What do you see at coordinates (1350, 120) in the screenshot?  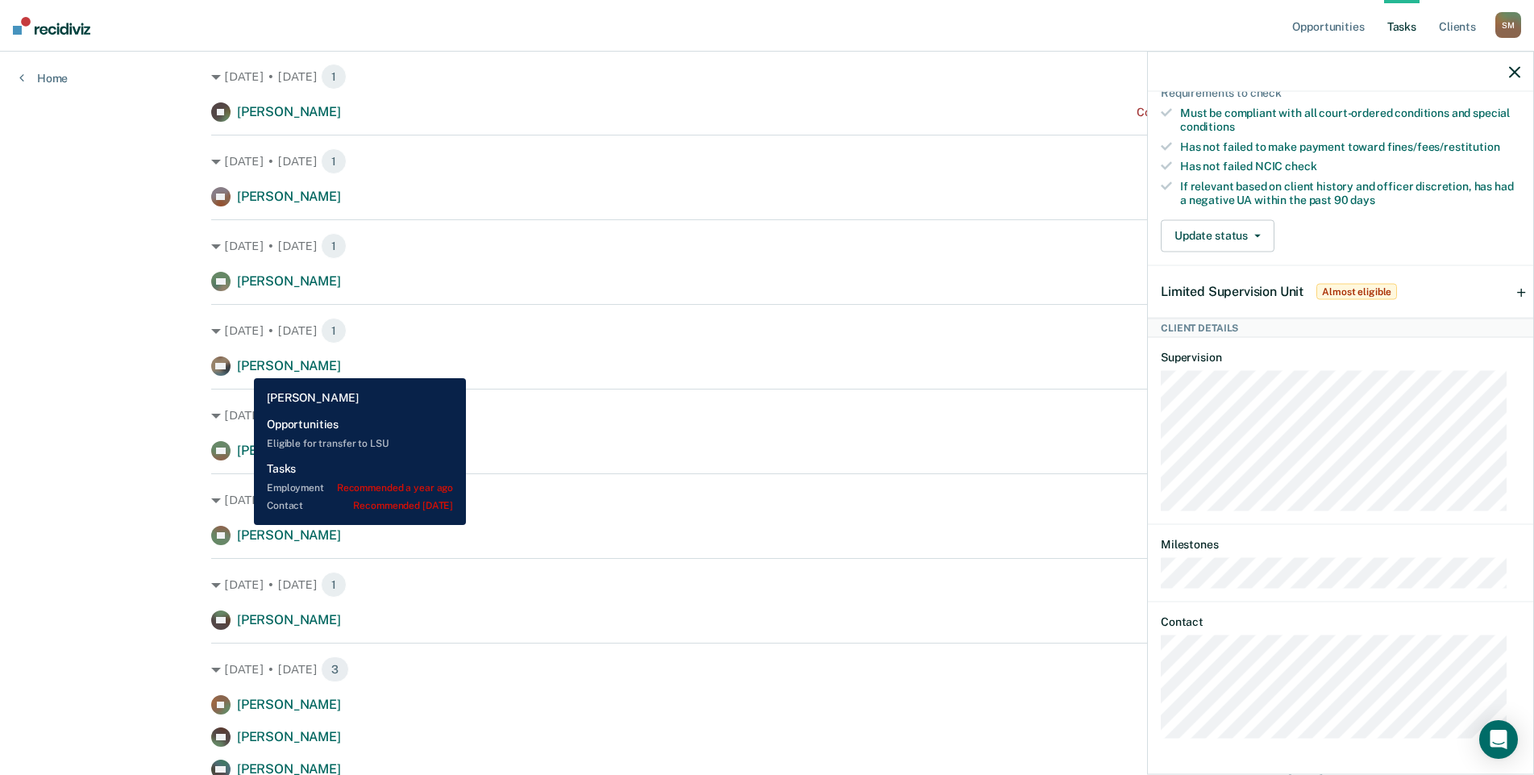 I see `div: Must be compliant with all court-ordered conditions and special` at bounding box center [1350, 120].